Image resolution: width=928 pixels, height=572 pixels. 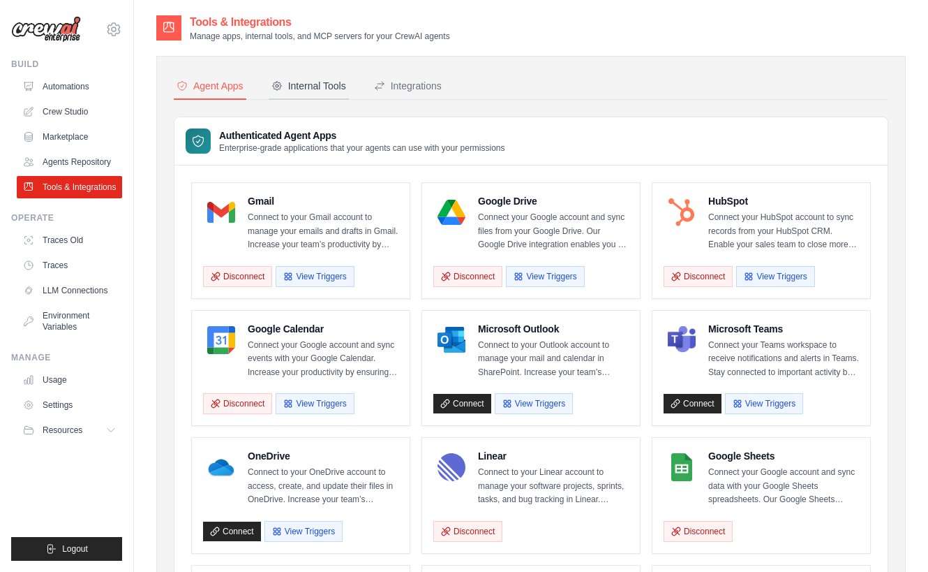 I want to click on div: Integrations, so click(x=408, y=86).